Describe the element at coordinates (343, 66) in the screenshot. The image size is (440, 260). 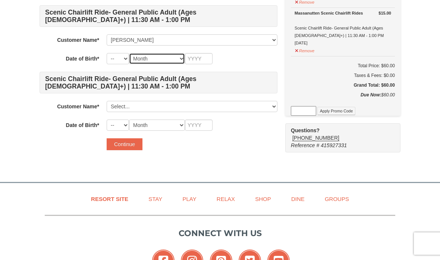
I see `h6: Total Price: $60.00` at that location.